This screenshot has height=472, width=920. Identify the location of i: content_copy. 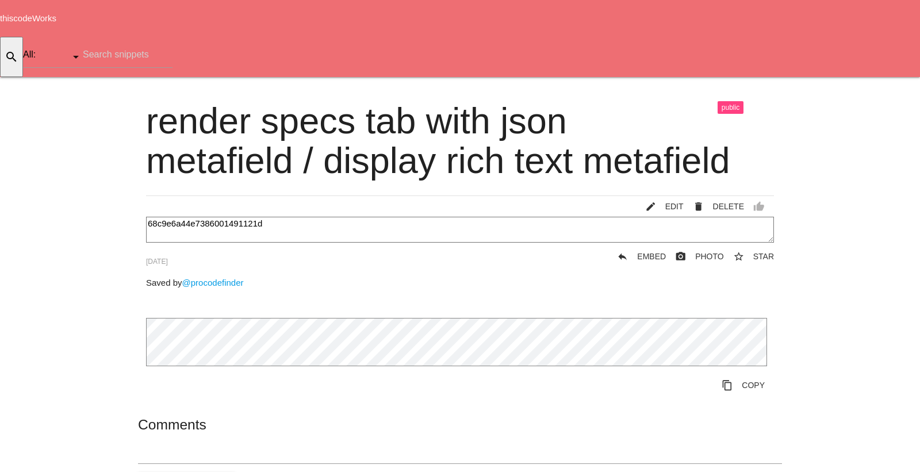
(727, 385).